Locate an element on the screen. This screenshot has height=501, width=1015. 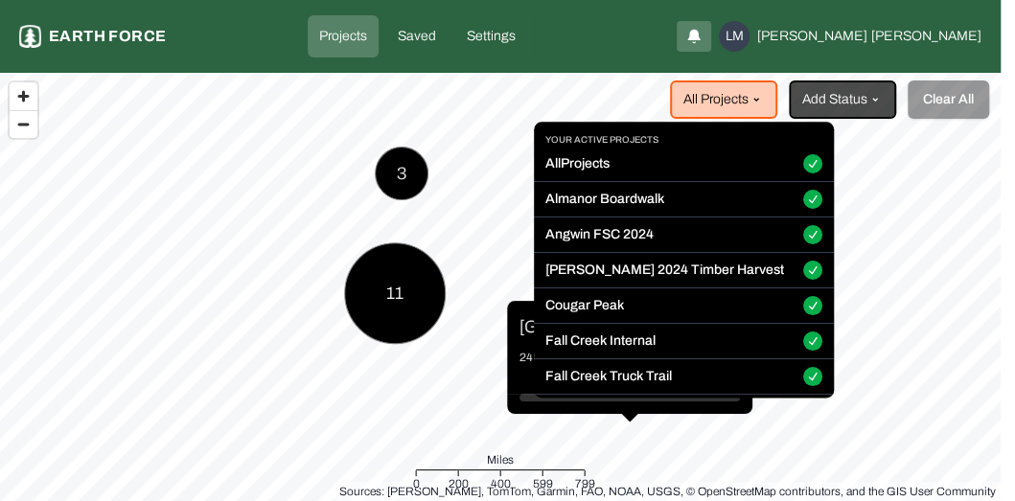
label: Angwin FSC 2024 is located at coordinates (599, 236).